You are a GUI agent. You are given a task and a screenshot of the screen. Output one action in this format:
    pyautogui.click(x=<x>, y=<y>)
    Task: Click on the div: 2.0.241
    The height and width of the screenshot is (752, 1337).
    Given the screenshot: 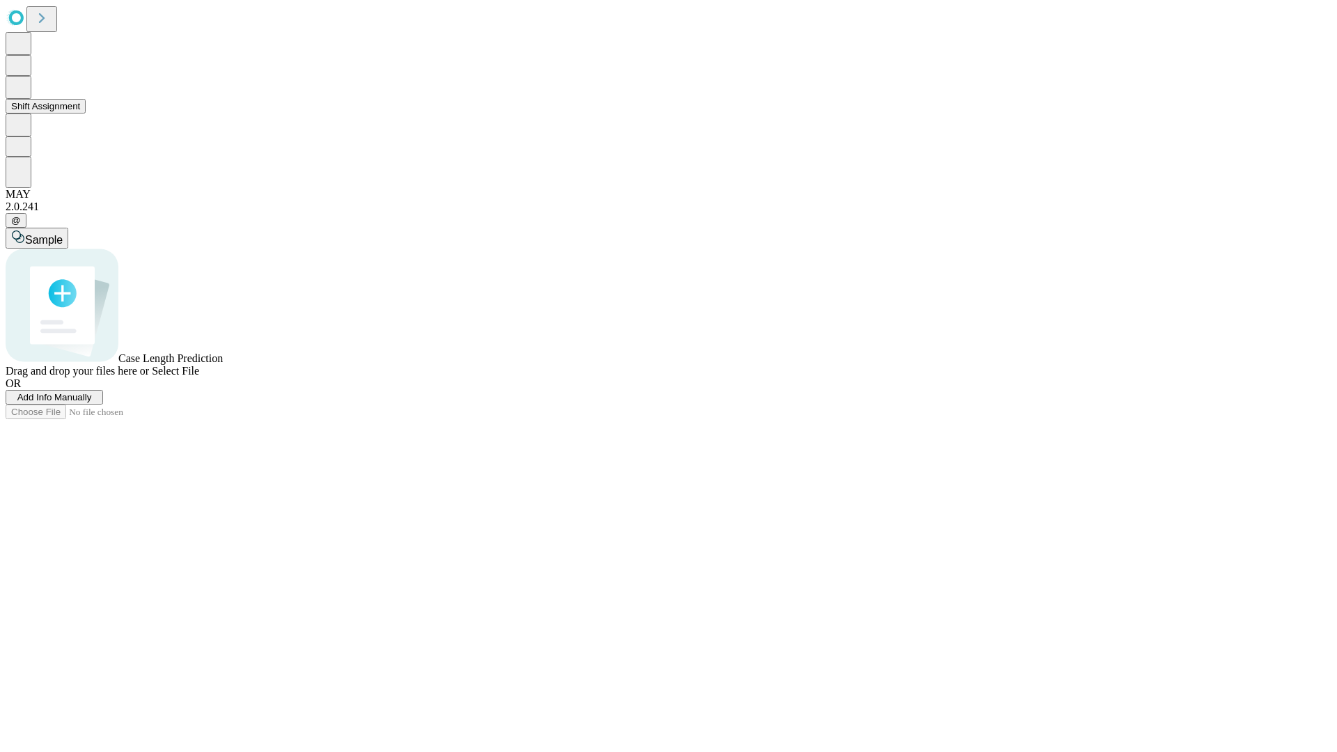 What is the action you would take?
    pyautogui.click(x=669, y=207)
    